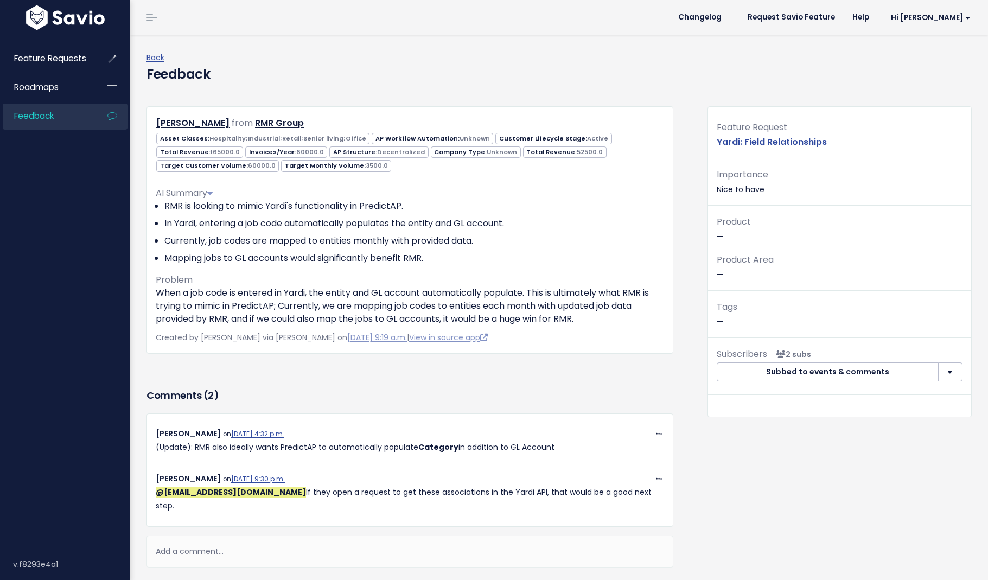 Image resolution: width=988 pixels, height=580 pixels. I want to click on span: Importance, so click(742, 174).